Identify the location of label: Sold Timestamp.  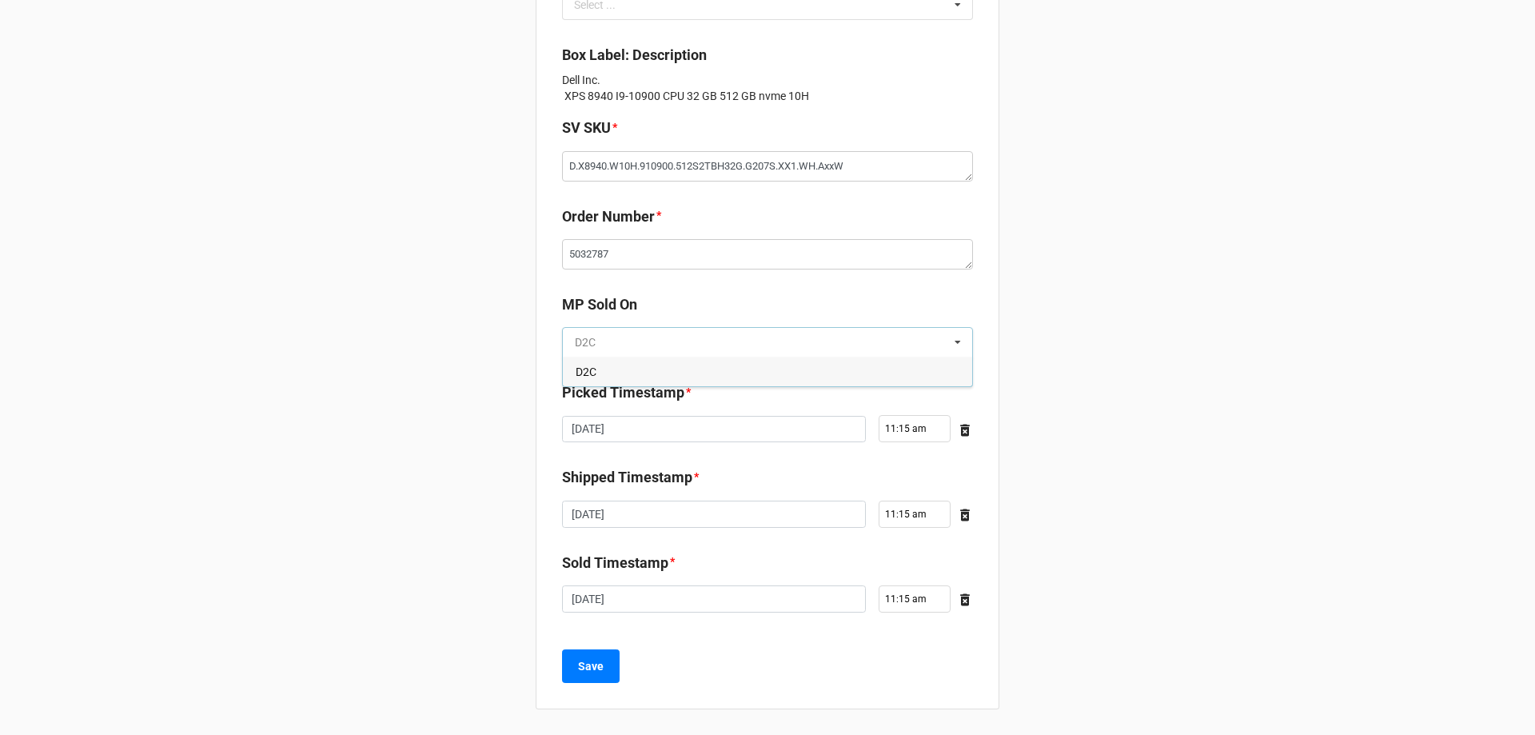
(615, 563).